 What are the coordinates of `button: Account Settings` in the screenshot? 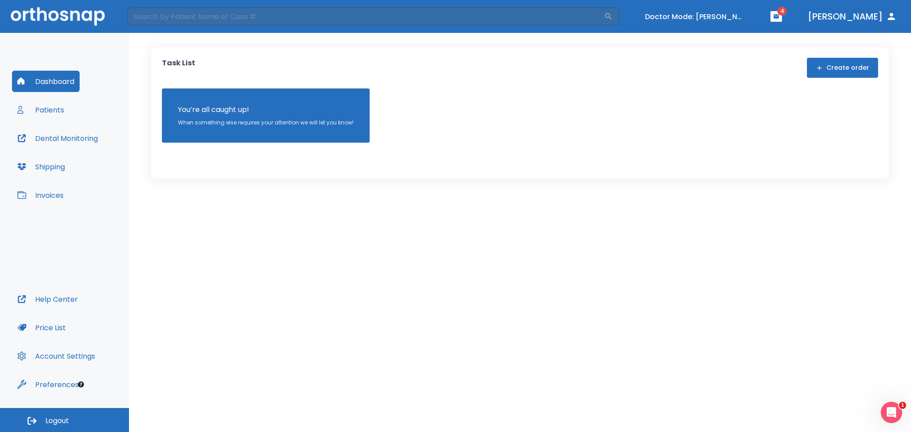 It's located at (56, 356).